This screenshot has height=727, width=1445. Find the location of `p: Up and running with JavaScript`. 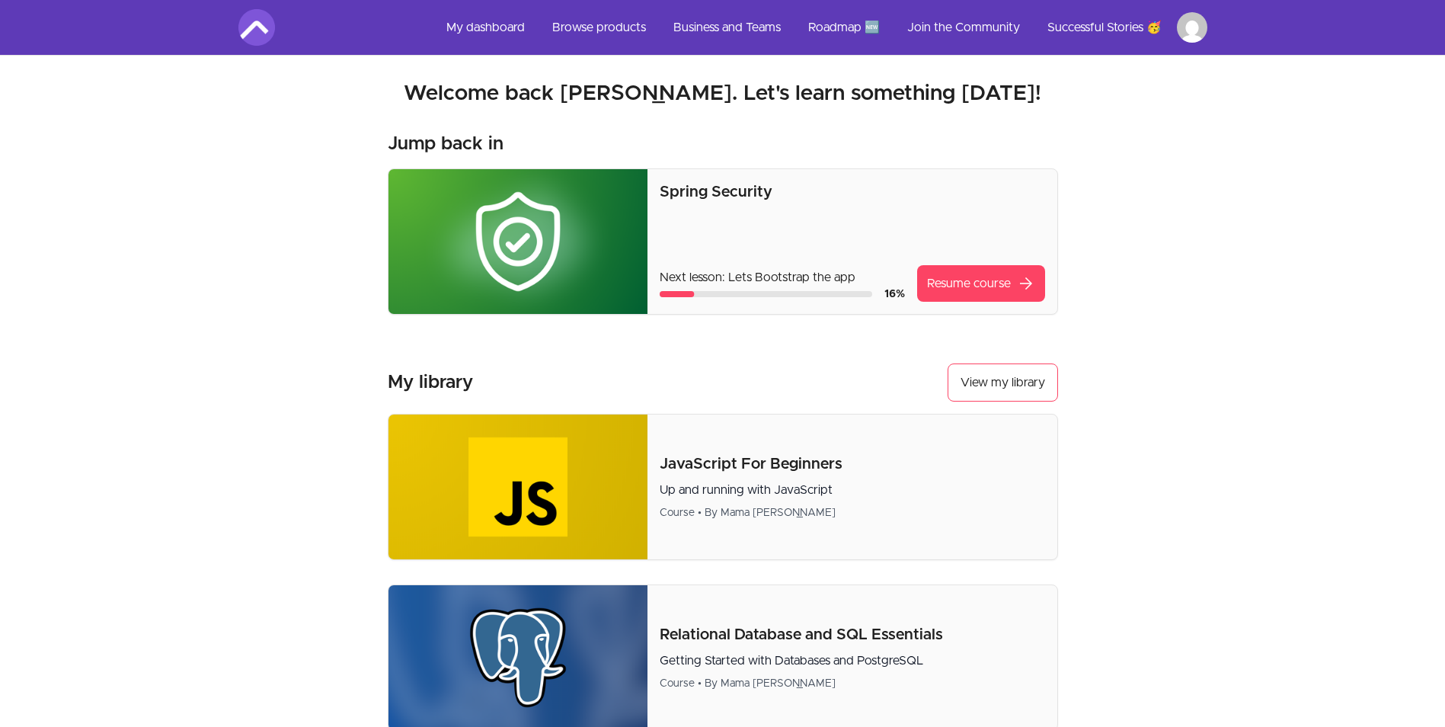

p: Up and running with JavaScript is located at coordinates (852, 490).